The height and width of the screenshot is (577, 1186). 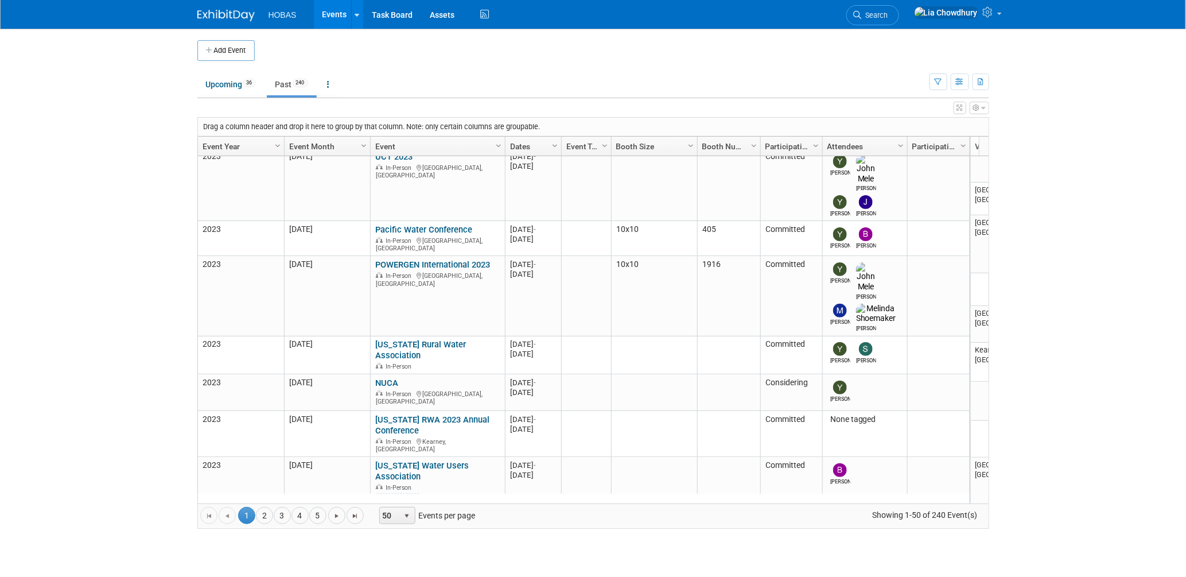 What do you see at coordinates (840, 213) in the screenshot?
I see `div: Yvonne Nyland` at bounding box center [840, 213].